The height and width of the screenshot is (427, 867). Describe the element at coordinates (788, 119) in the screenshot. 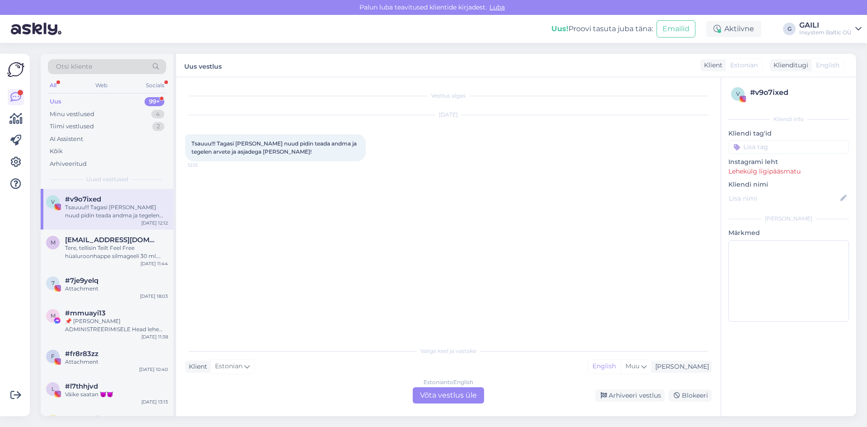

I see `div: Kliendi info` at that location.